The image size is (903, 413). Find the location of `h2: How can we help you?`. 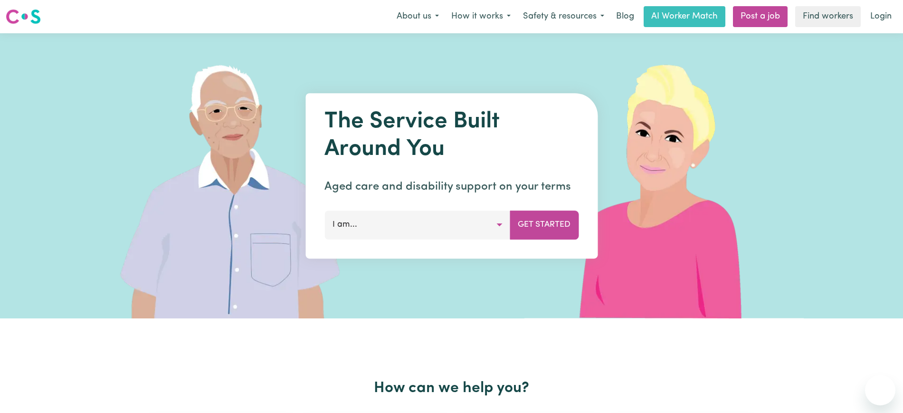

h2: How can we help you? is located at coordinates (452, 388).